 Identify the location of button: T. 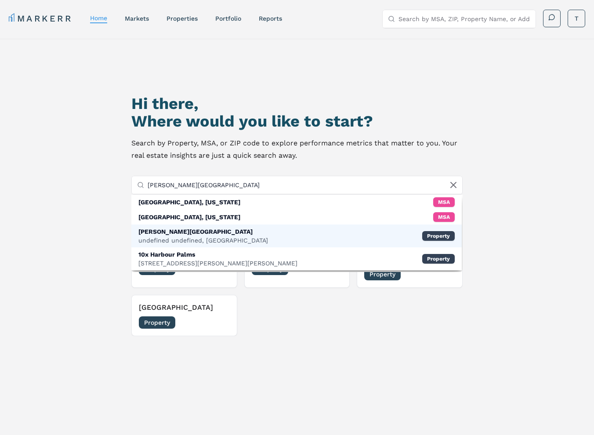
(576, 18).